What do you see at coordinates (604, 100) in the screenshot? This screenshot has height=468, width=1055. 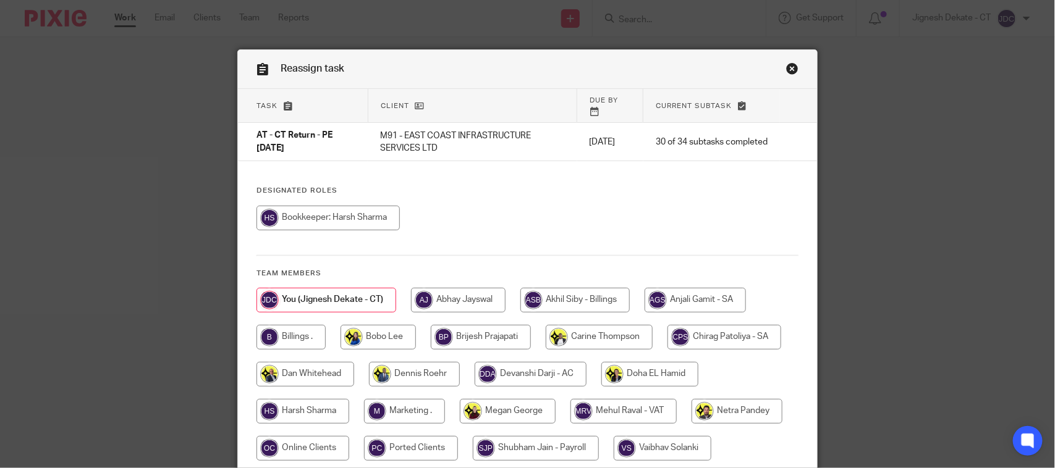 I see `span: Due by` at bounding box center [604, 100].